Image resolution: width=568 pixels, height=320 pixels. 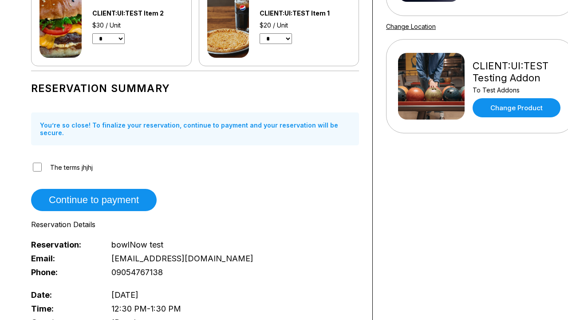 I want to click on div: CLIENT:UI:TEST Item 1, so click(x=305, y=13).